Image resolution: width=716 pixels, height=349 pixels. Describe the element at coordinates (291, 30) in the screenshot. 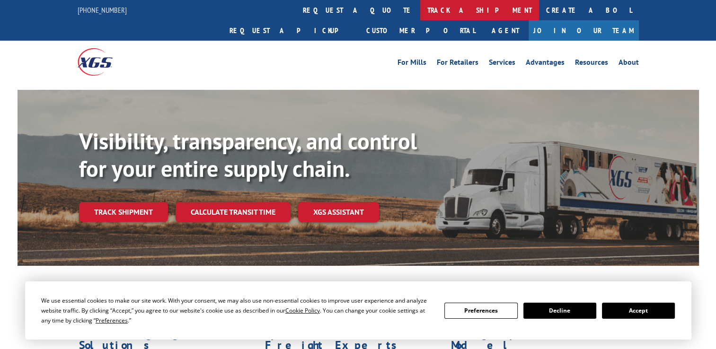

I see `a: Request a pickup` at that location.